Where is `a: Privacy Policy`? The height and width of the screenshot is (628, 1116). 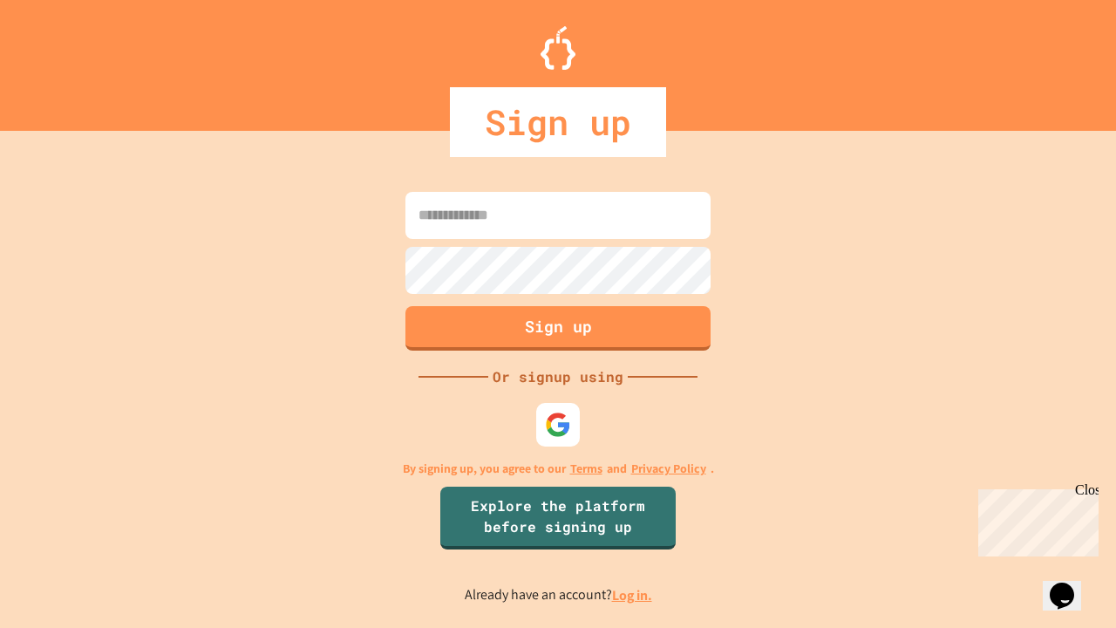 a: Privacy Policy is located at coordinates (669, 468).